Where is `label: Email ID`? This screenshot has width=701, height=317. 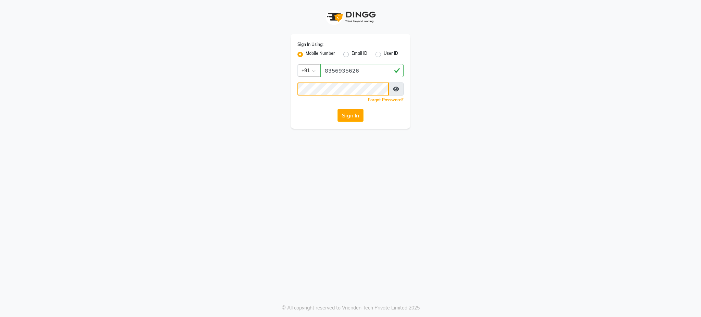 label: Email ID is located at coordinates (359, 54).